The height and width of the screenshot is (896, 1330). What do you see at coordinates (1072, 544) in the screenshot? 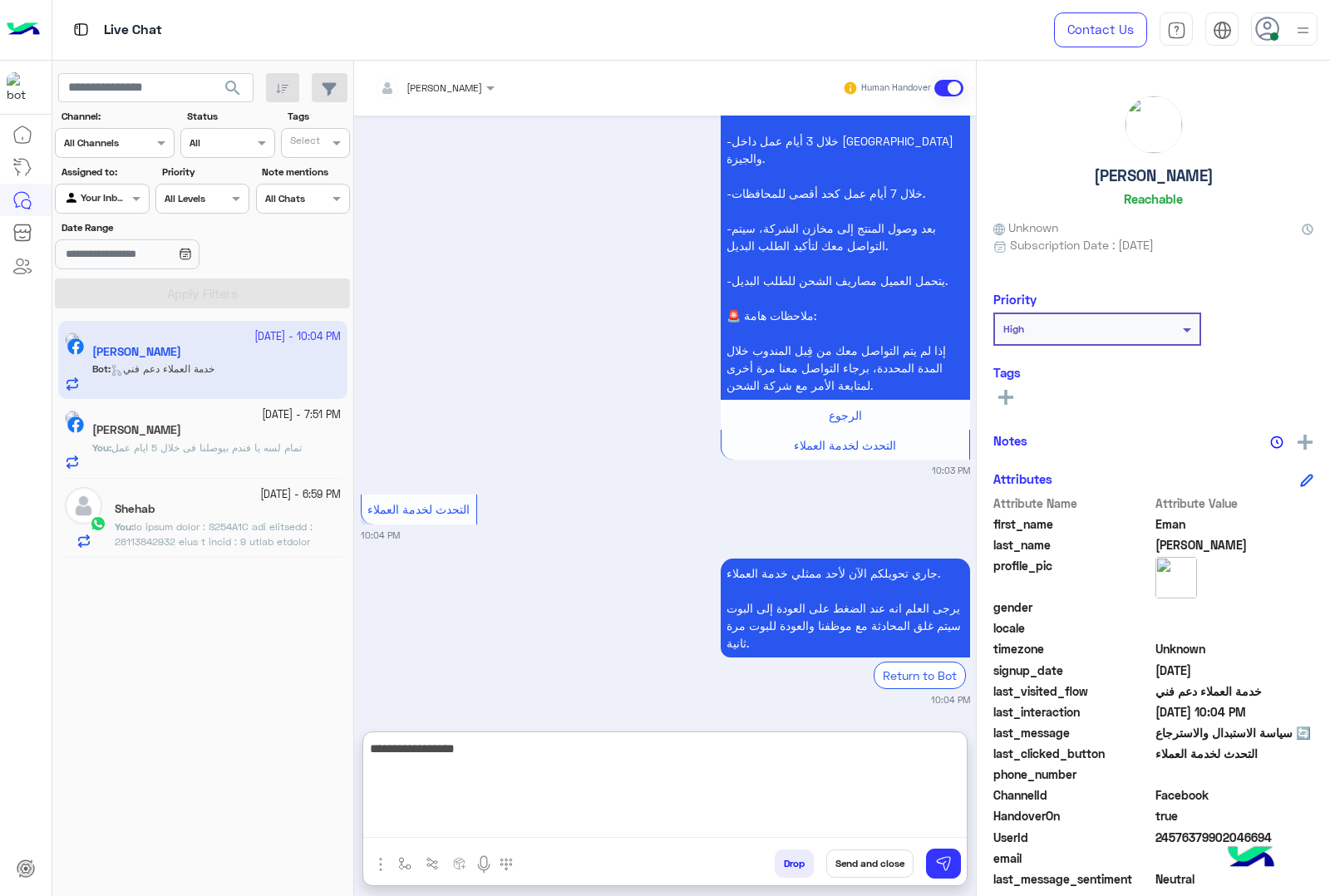
I see `span: last_name` at bounding box center [1072, 544].